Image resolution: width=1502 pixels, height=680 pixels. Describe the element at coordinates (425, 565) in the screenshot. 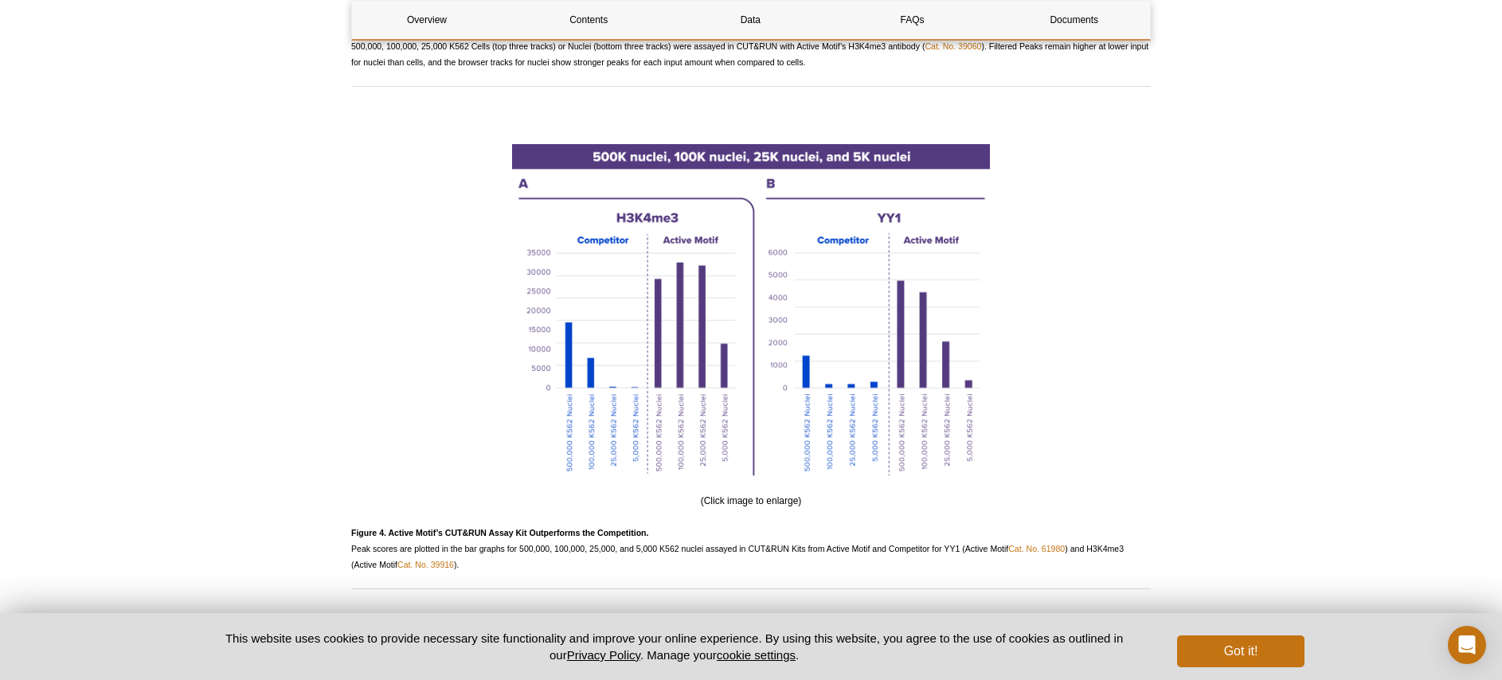

I see `a: Cat. No. 39916` at that location.